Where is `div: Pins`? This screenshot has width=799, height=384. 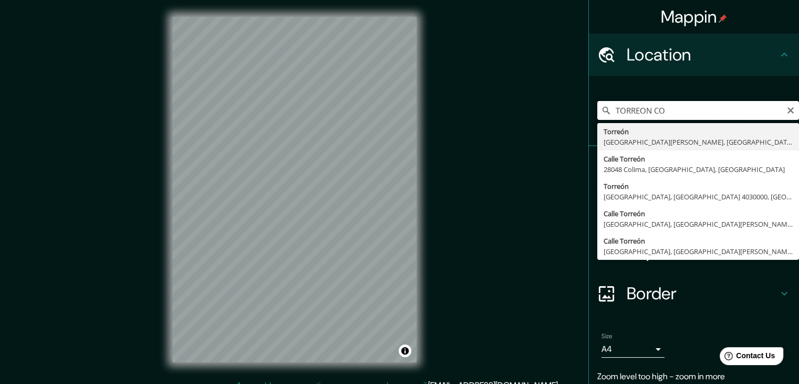
div: Pins is located at coordinates (694, 167).